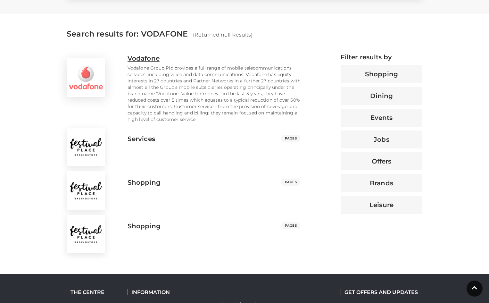 This screenshot has width=489, height=303. What do you see at coordinates (223, 35) in the screenshot?
I see `span: (Returned null Results)` at bounding box center [223, 35].